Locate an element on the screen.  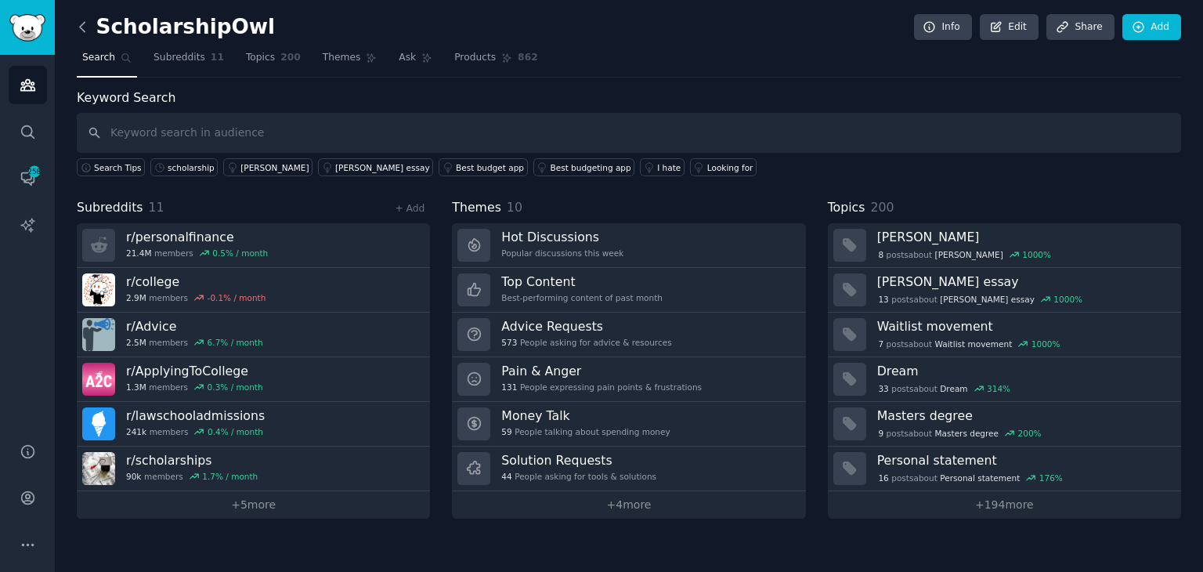
a: Themes is located at coordinates (350, 61).